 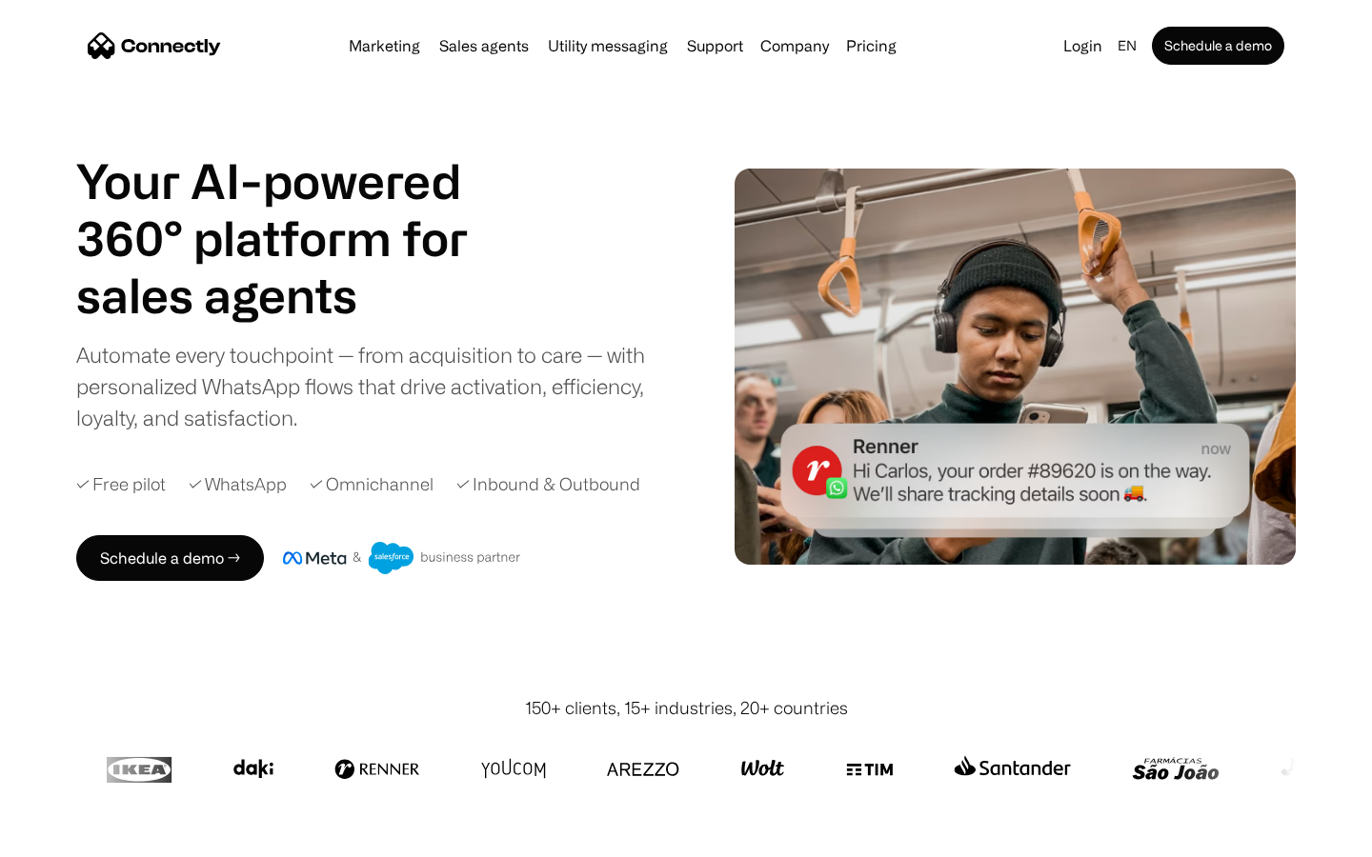 I want to click on div: en, so click(x=1127, y=46).